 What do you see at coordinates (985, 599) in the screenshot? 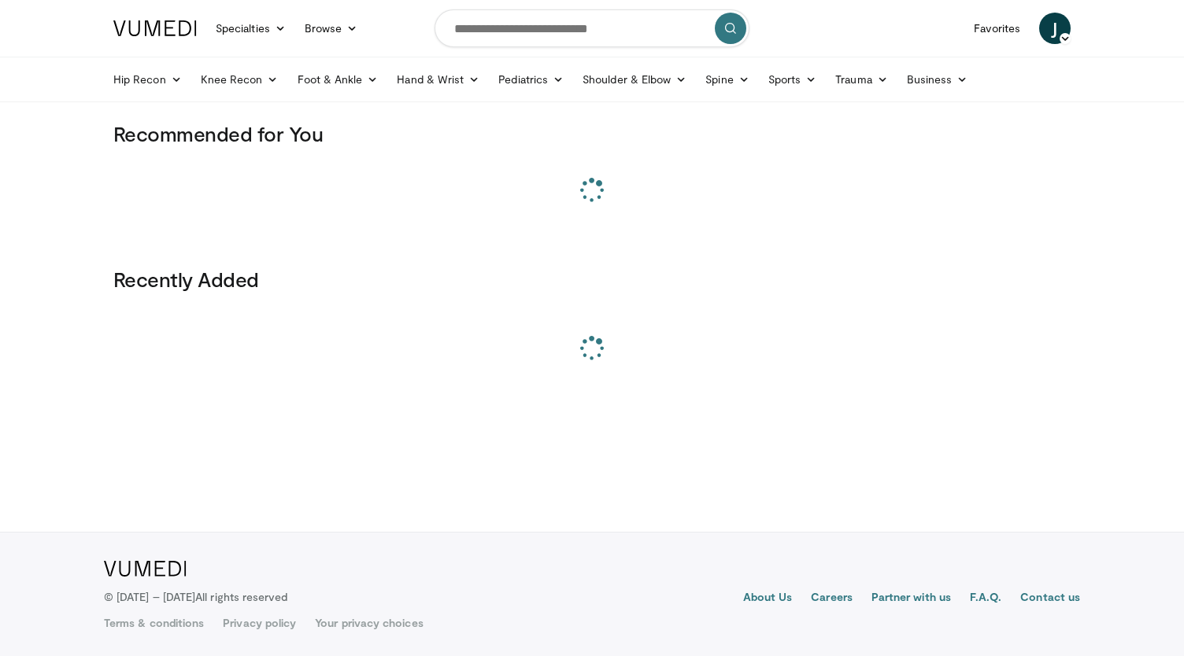
I see `a: F.A.Q.` at bounding box center [985, 599].